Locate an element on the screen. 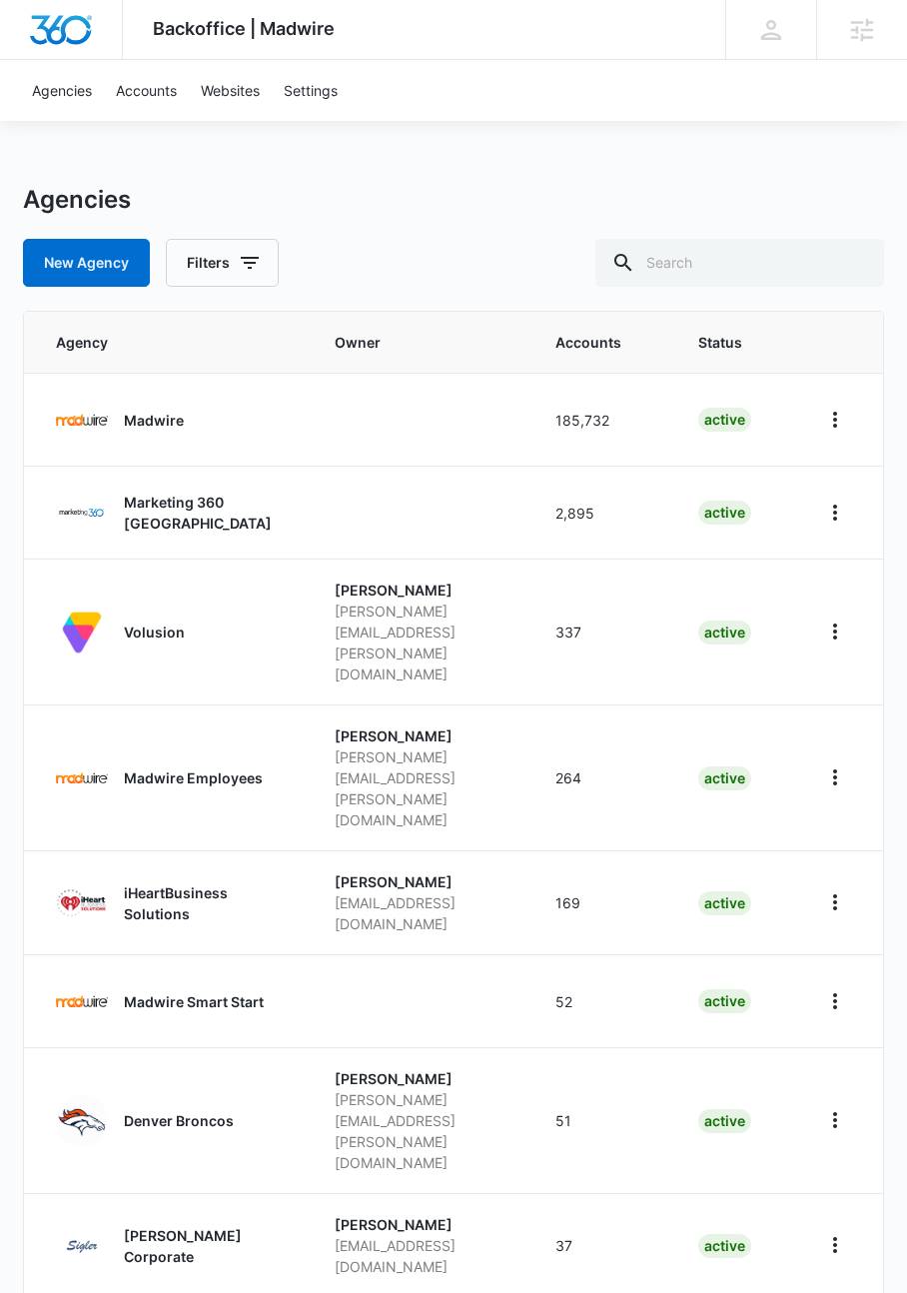 Image resolution: width=907 pixels, height=1293 pixels. input: Search is located at coordinates (740, 263).